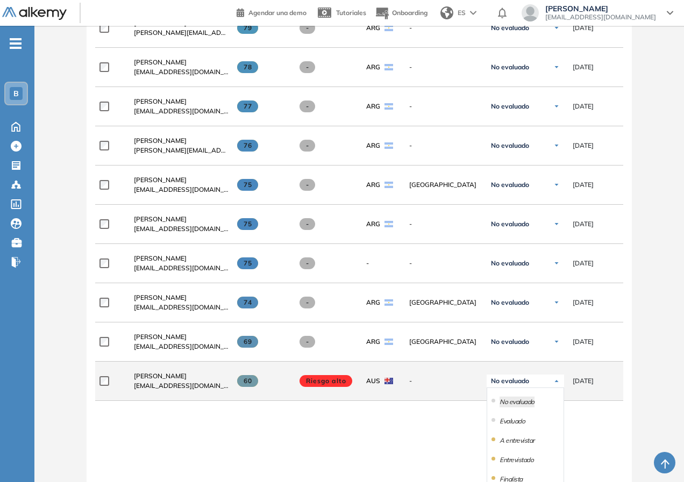  Describe the element at coordinates (247, 381) in the screenshot. I see `span: 60` at that location.